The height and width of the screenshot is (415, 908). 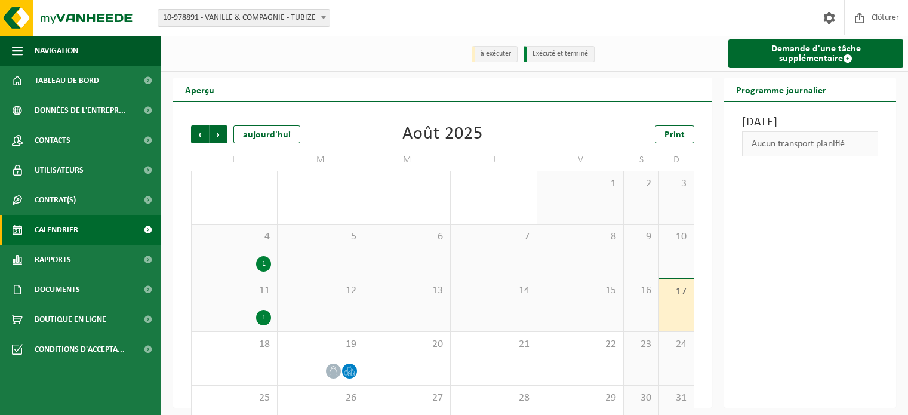 I want to click on span: 23, so click(x=641, y=345).